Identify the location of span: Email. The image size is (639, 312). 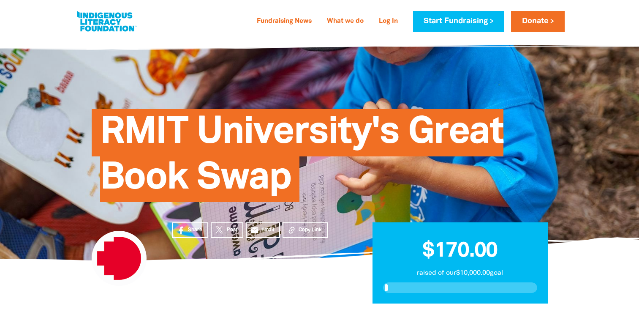
(268, 230).